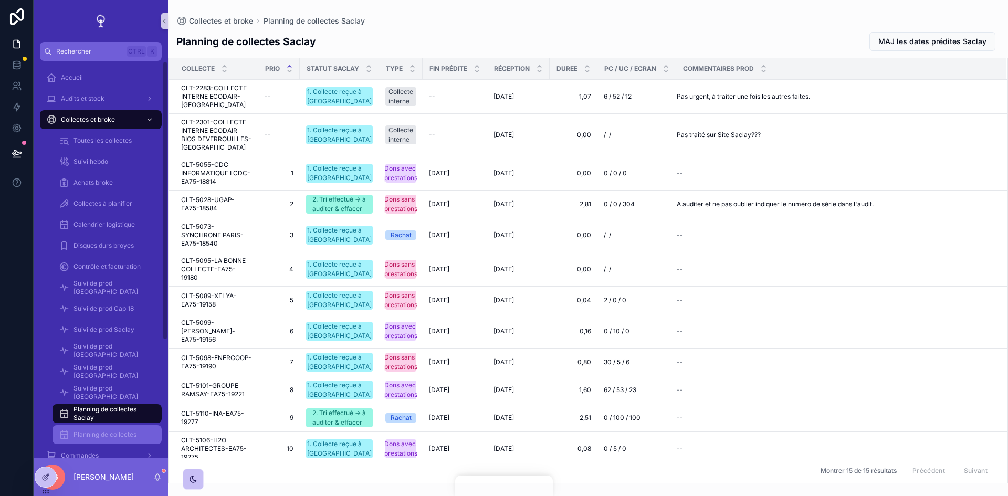 The height and width of the screenshot is (496, 1008). What do you see at coordinates (279, 235) in the screenshot?
I see `a: 3` at bounding box center [279, 235].